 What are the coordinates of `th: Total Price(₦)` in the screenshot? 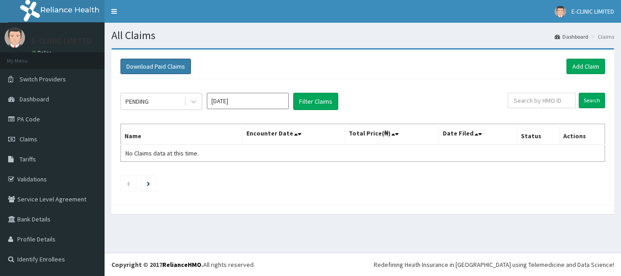 It's located at (392, 135).